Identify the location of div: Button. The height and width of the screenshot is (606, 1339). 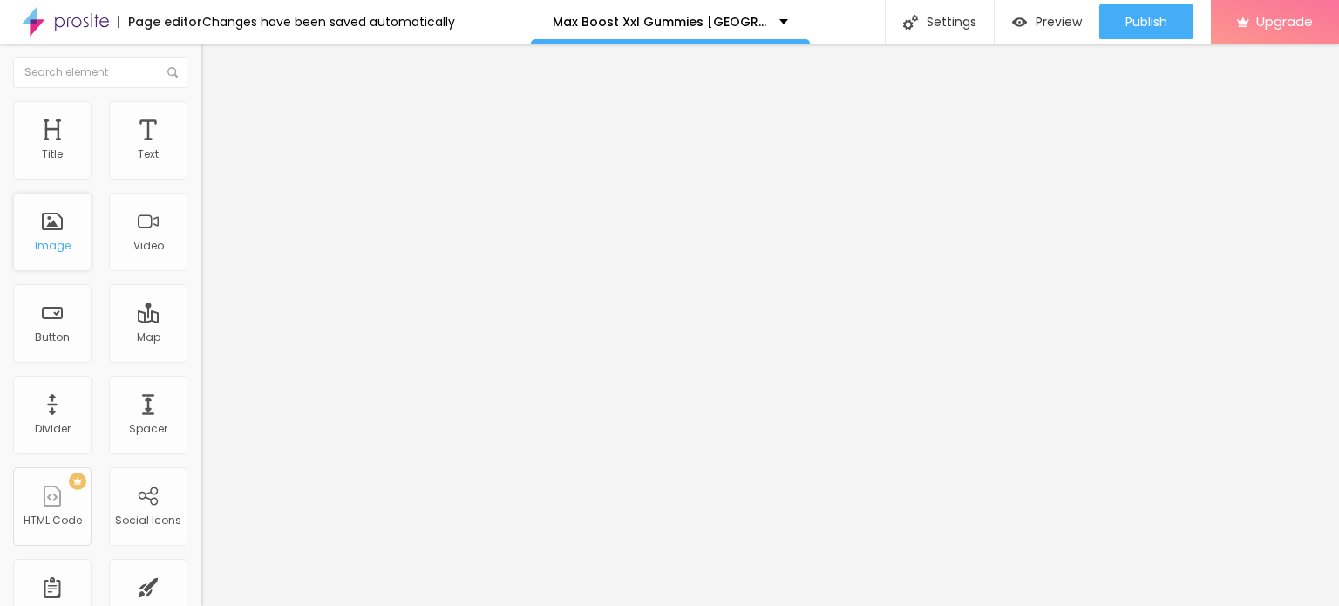
(52, 337).